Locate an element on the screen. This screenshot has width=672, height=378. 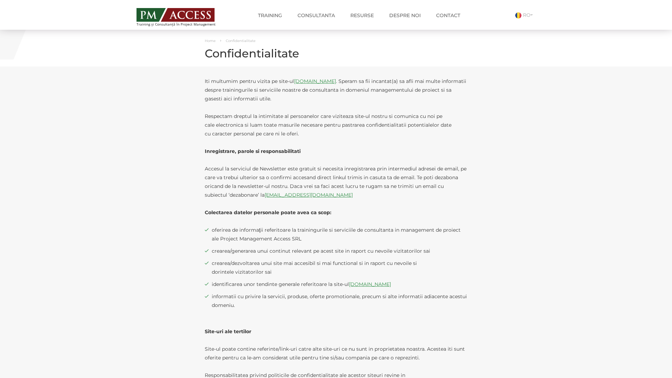
img: Romana is located at coordinates (519, 15).